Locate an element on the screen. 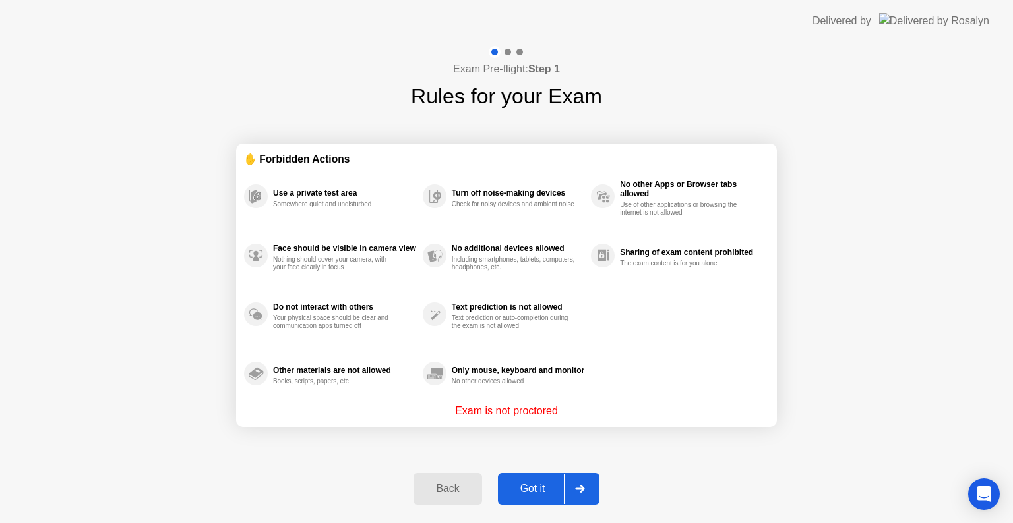 The width and height of the screenshot is (1013, 523). div: Turn off noise-making devices is located at coordinates (518, 193).